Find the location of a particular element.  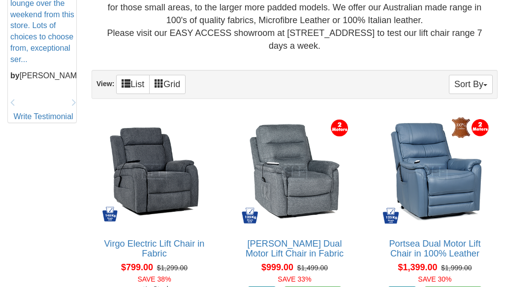

font: SAVE 38% is located at coordinates (154, 279).